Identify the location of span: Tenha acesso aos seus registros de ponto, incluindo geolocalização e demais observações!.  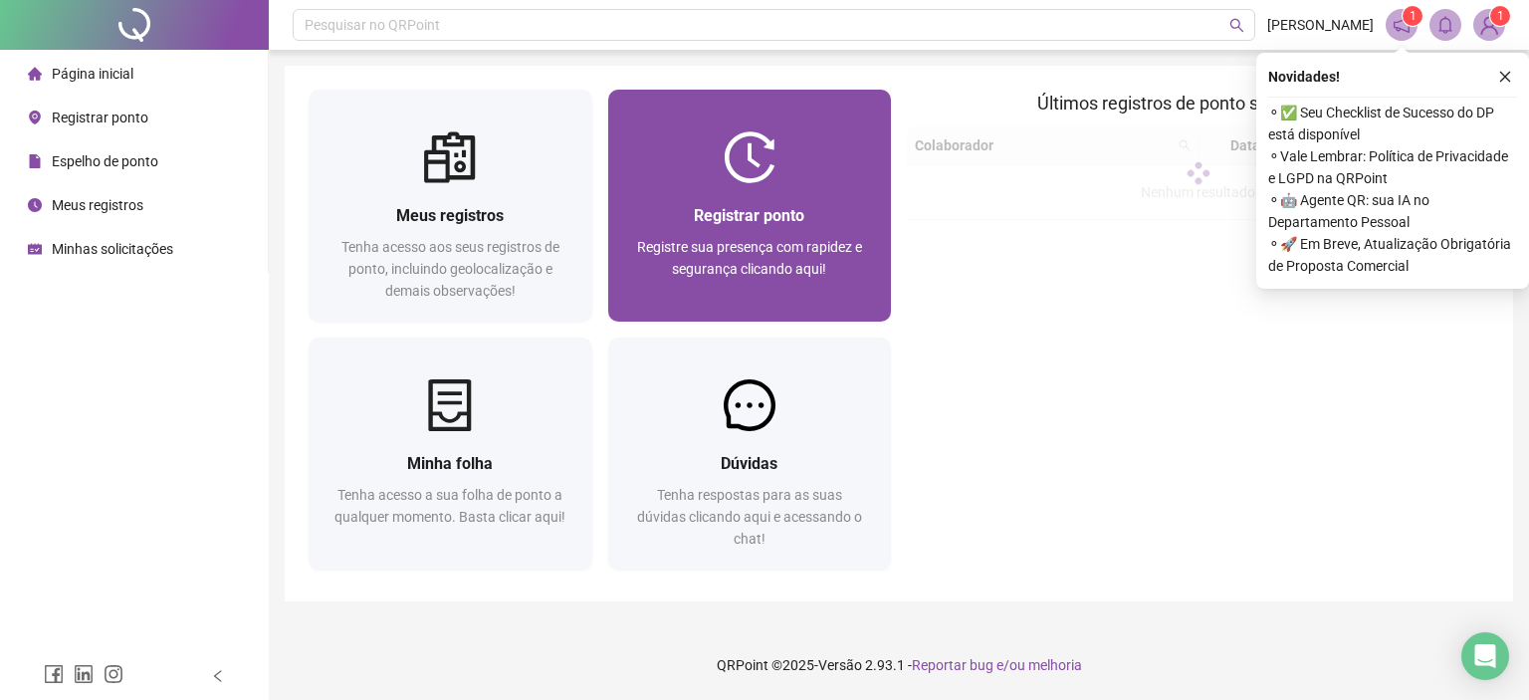
(450, 269).